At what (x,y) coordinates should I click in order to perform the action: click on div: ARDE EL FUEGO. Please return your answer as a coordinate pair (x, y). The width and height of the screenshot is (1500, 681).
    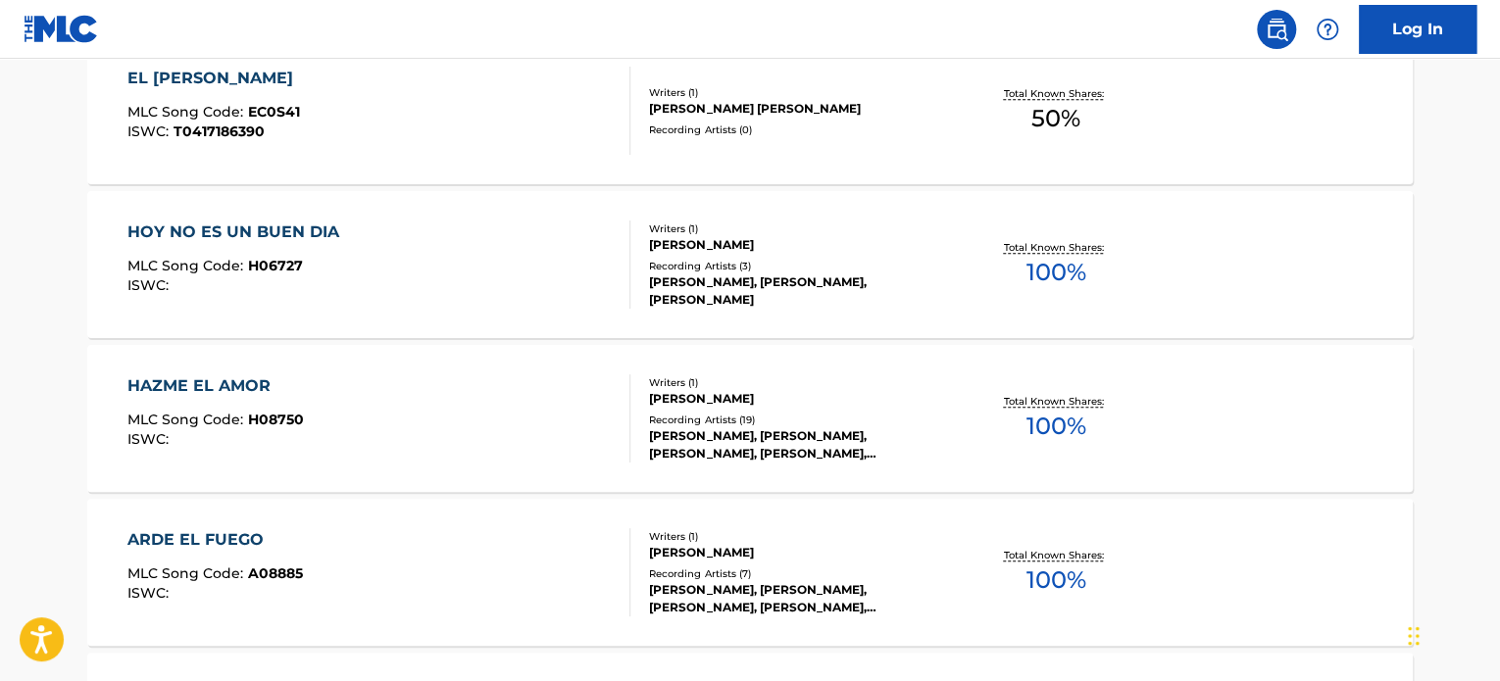
    Looking at the image, I should click on (215, 540).